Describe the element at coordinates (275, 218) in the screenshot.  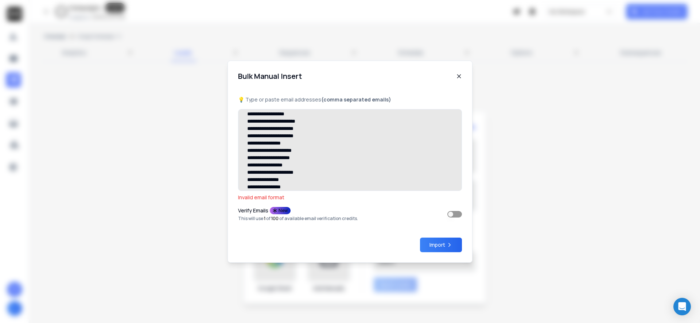
I see `span: 100` at that location.